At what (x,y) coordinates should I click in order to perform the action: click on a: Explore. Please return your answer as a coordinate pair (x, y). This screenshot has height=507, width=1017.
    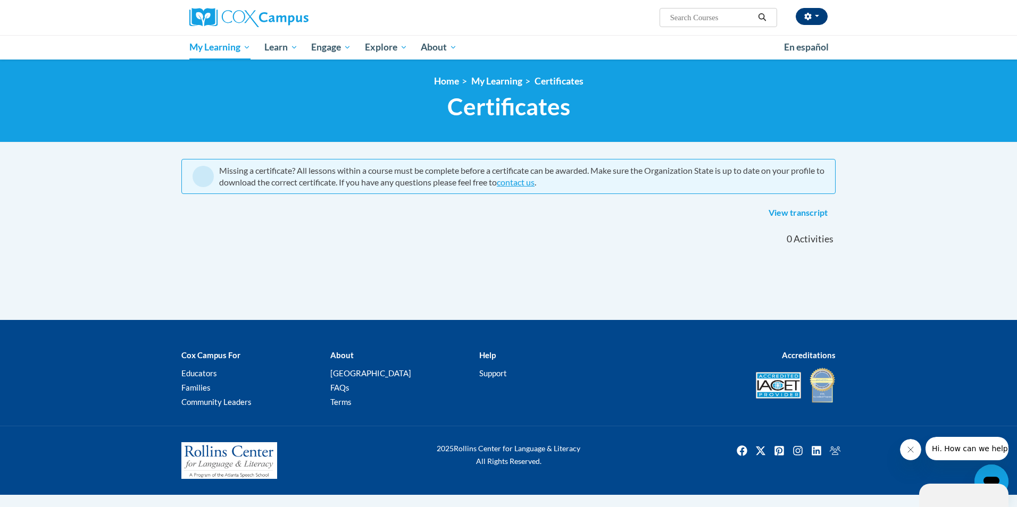
    Looking at the image, I should click on (386, 47).